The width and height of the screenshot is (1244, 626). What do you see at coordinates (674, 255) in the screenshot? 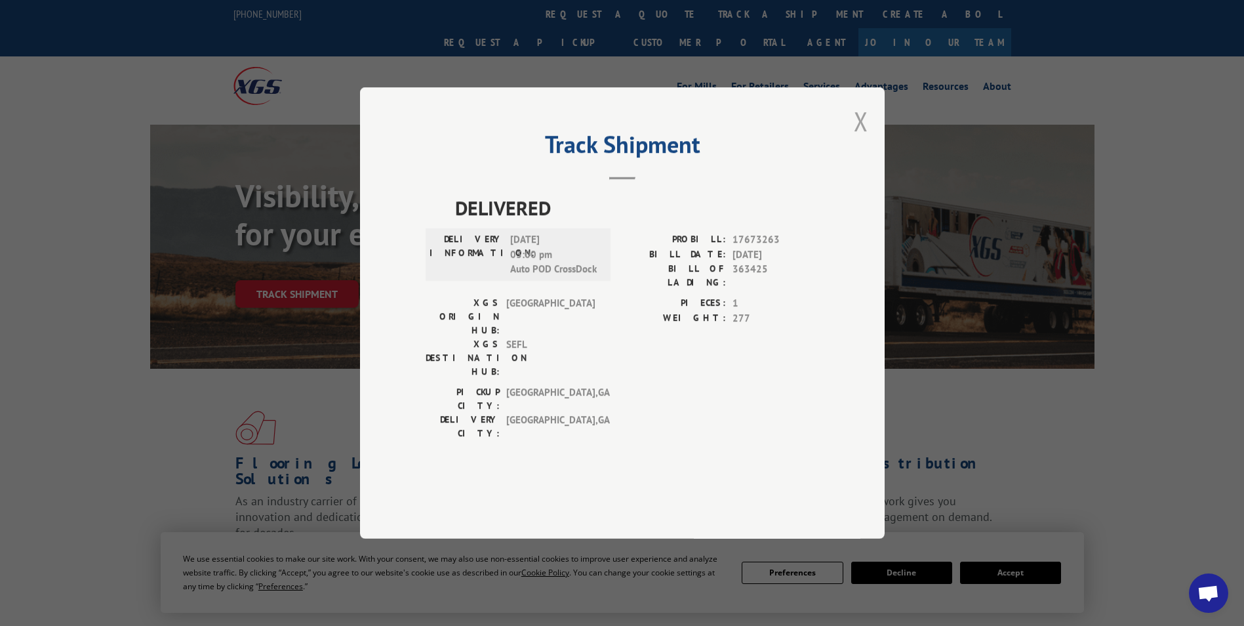
I see `label: BILL DATE:` at bounding box center [674, 255].